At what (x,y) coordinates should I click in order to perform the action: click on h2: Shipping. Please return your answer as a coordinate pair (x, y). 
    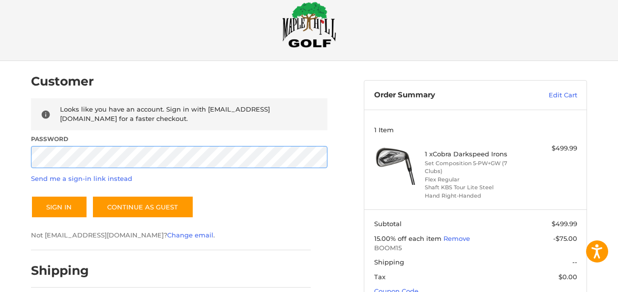
    Looking at the image, I should click on (60, 270).